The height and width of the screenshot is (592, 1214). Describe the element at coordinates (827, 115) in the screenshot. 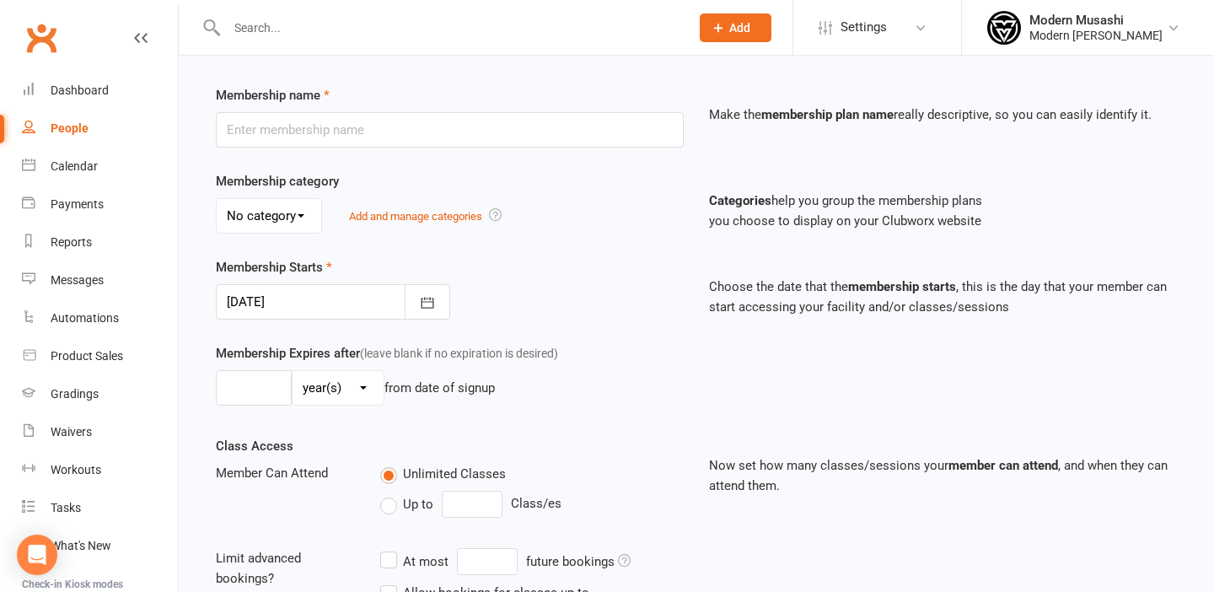

I see `strong: membership plan name` at that location.